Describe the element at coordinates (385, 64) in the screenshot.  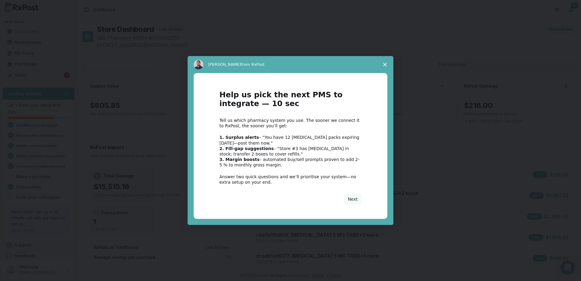
I see `span: Close survey` at that location.